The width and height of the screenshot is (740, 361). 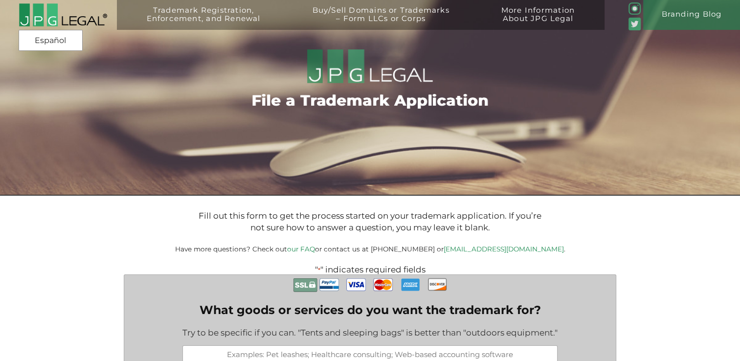 I want to click on a: Buy/Sell Domains or Trademarks– Form LLCs or Corps, so click(x=381, y=21).